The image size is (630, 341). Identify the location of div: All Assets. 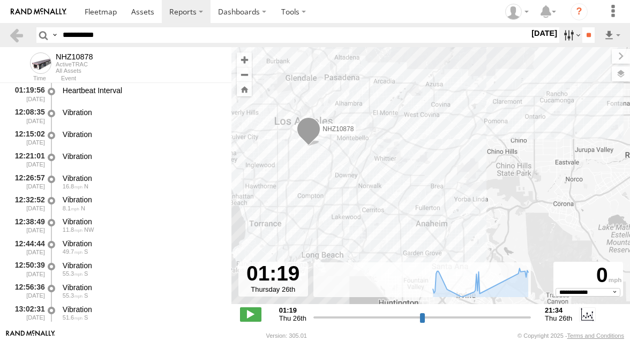
(74, 71).